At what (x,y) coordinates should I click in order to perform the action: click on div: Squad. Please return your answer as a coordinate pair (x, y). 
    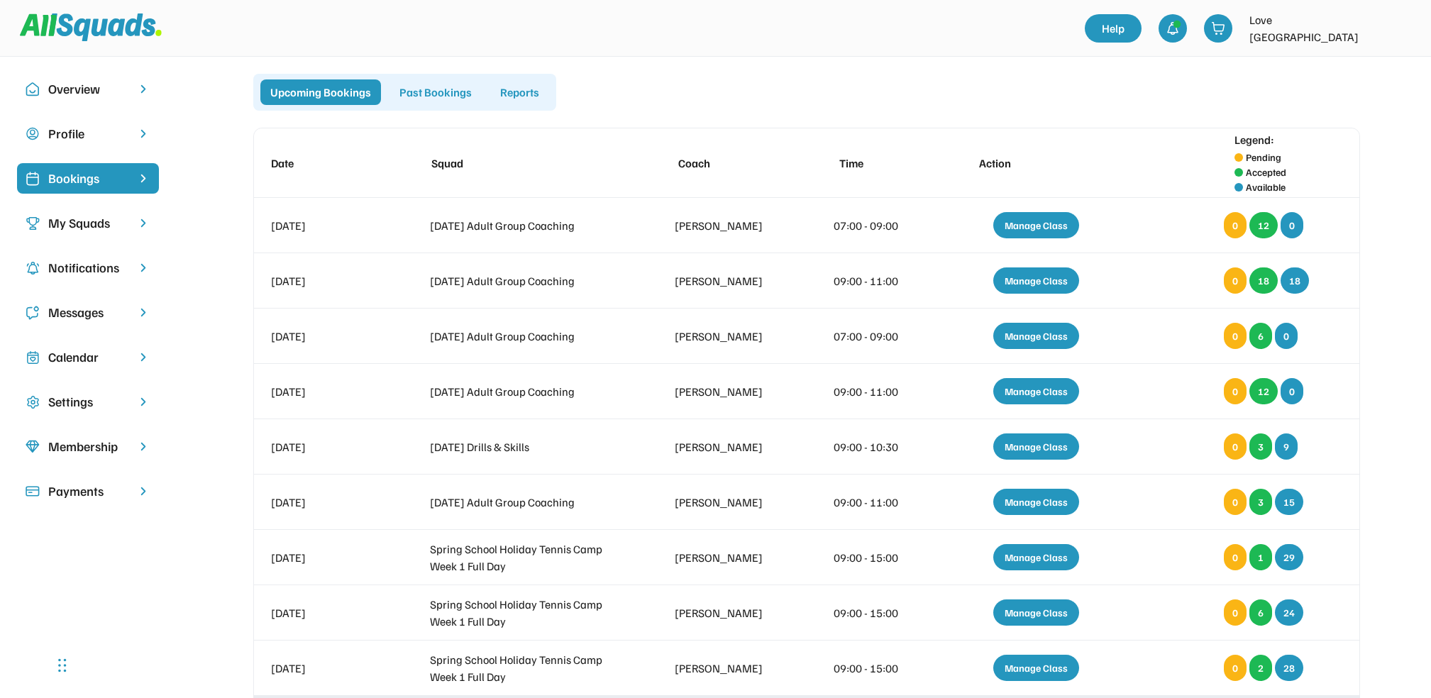
    Looking at the image, I should click on (528, 163).